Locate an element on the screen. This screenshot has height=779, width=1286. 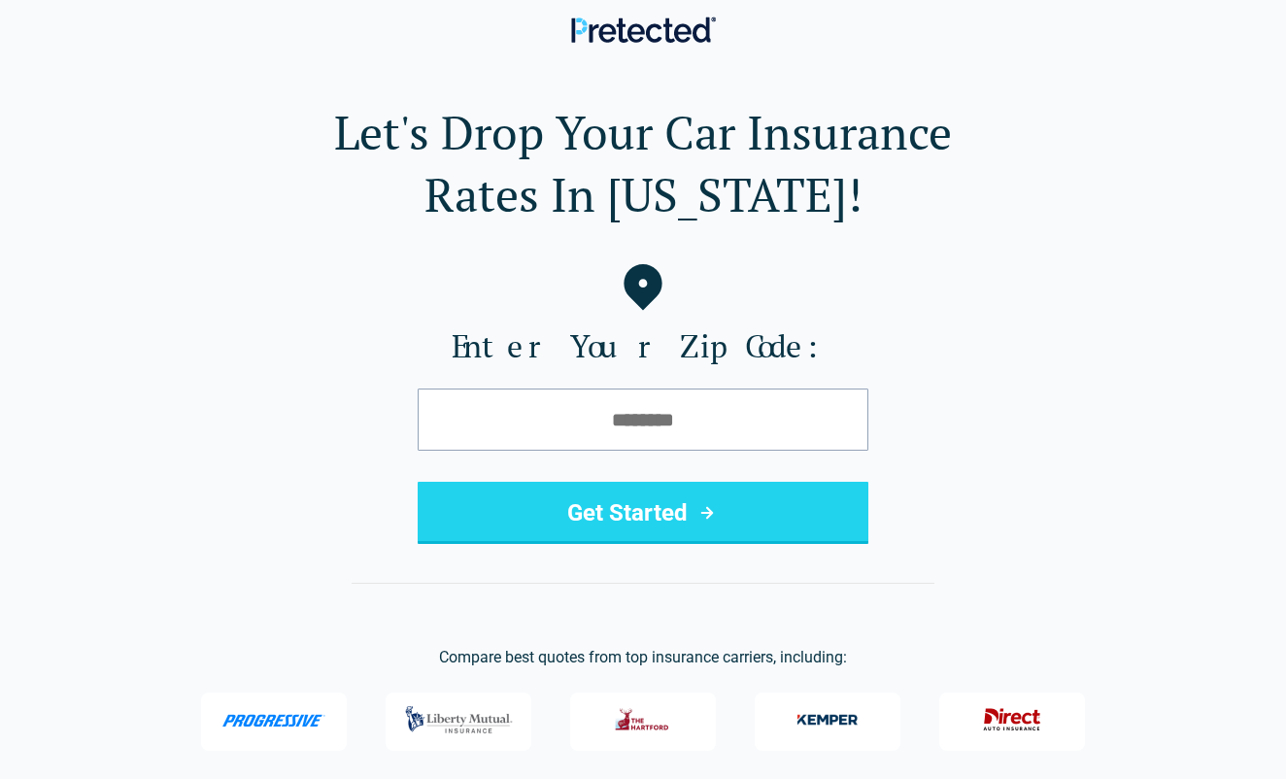
label: Enter Your Zip Code: is located at coordinates (643, 346).